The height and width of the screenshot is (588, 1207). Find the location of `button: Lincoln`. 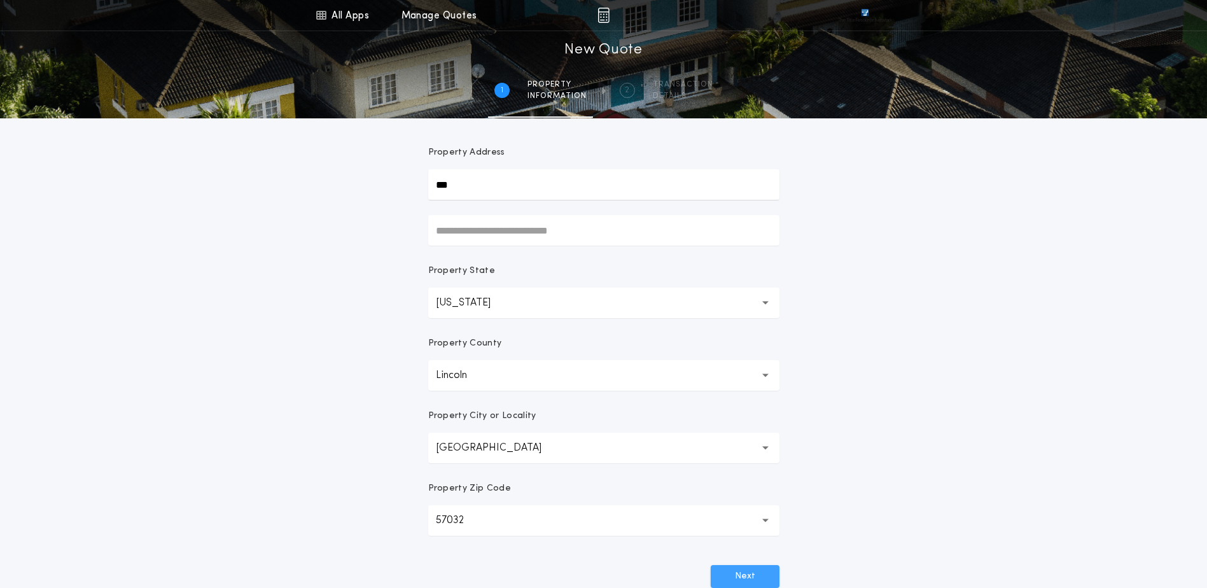

button: Lincoln is located at coordinates (604, 375).